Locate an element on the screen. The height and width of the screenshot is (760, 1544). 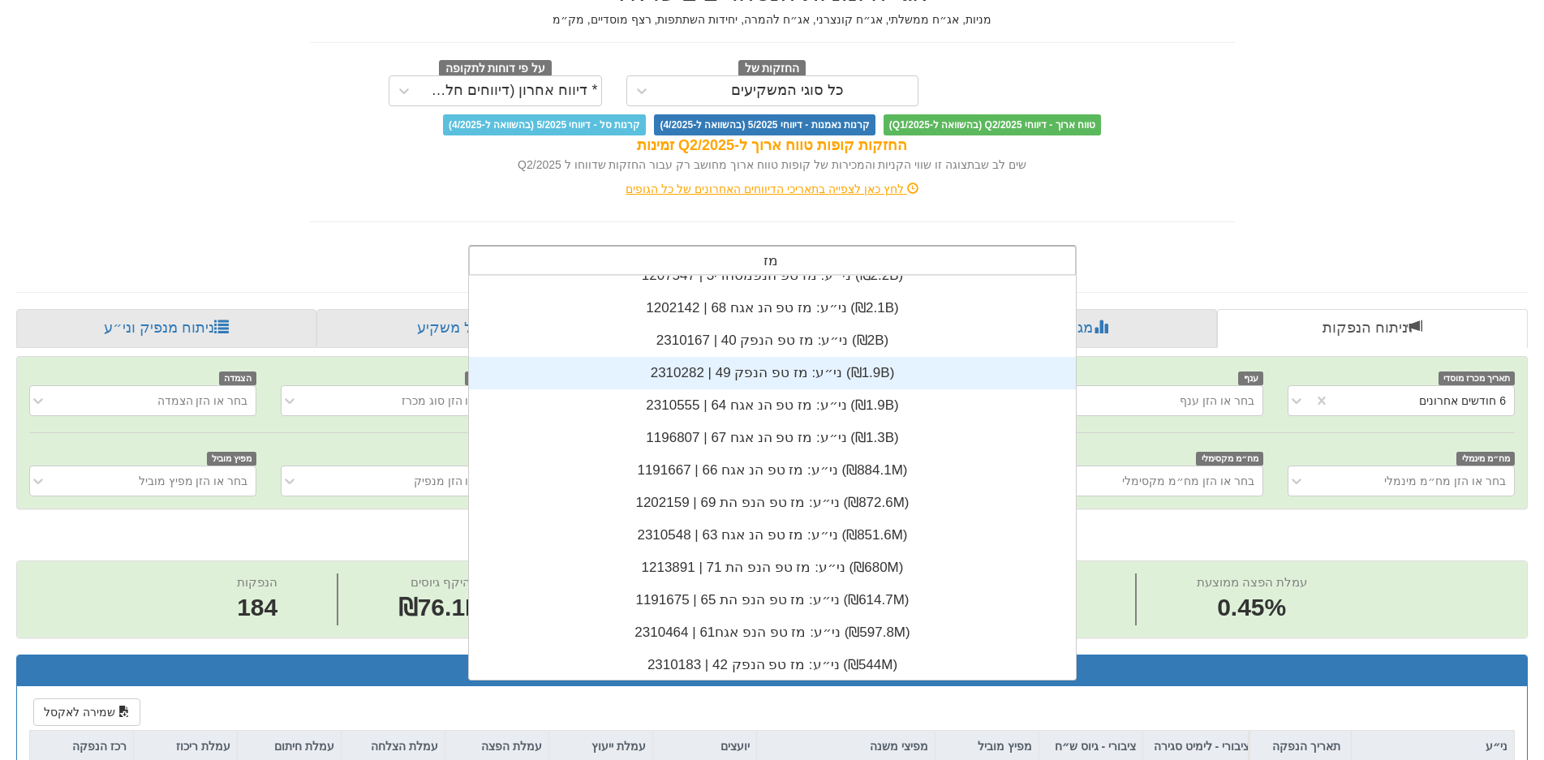
a: ניתוח מנפיק וני״ע is located at coordinates (166, 329).